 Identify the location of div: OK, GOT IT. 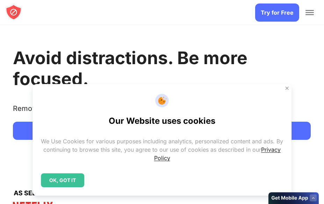
(63, 181).